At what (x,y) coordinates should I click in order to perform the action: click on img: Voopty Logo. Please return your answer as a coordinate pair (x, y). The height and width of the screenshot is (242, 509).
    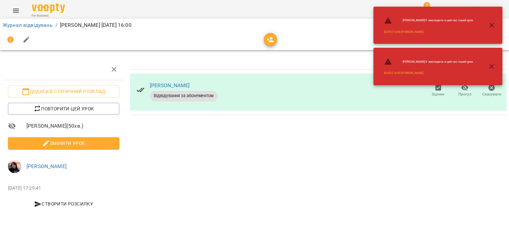
    Looking at the image, I should click on (48, 8).